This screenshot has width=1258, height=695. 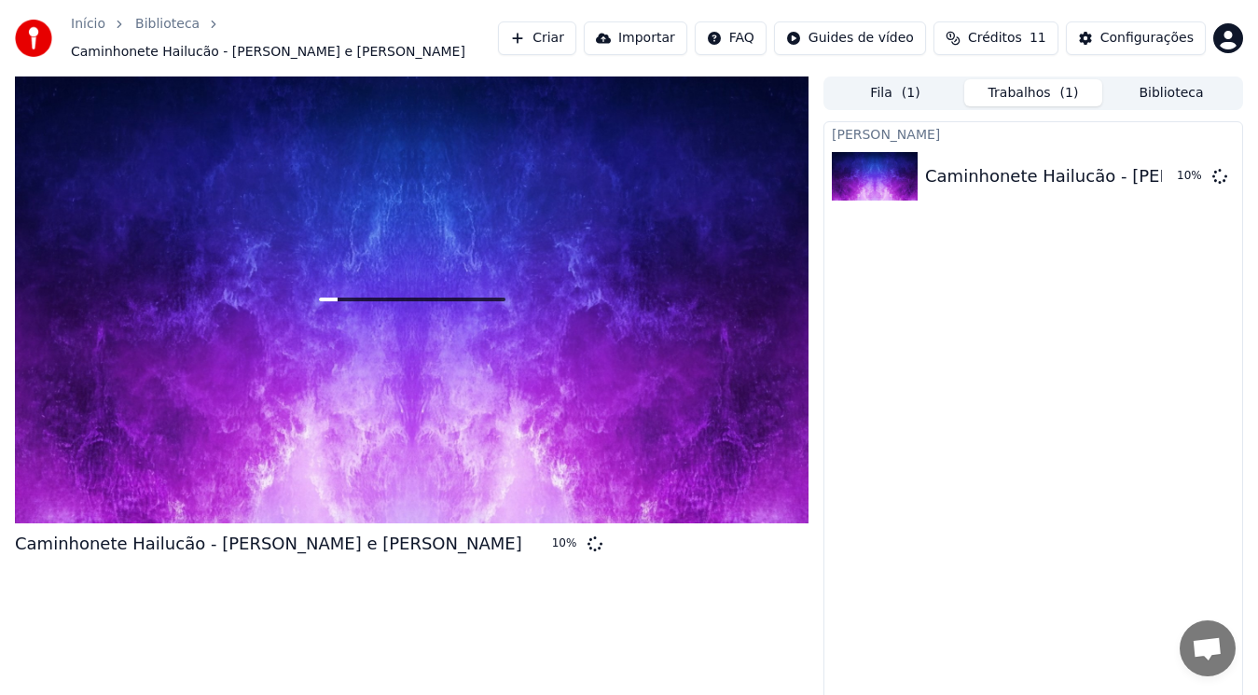 I want to click on span: 11, so click(x=1038, y=38).